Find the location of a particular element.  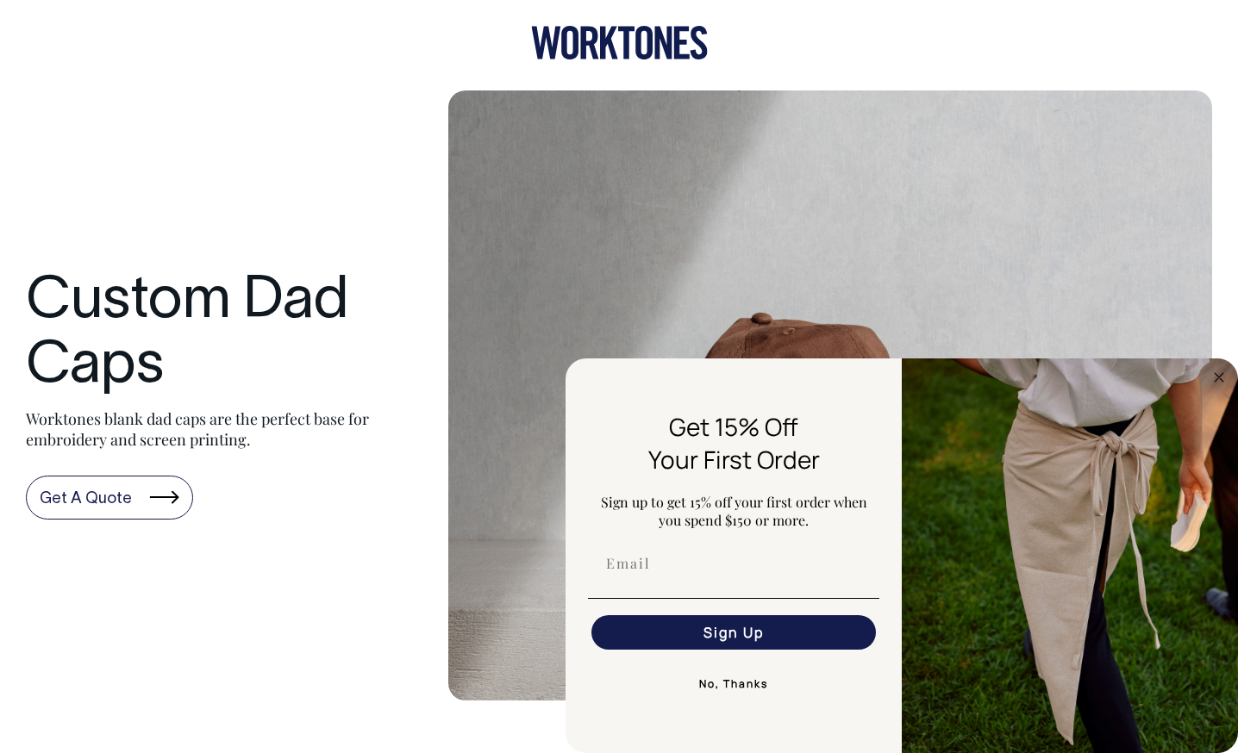

button: Close dialog is located at coordinates (1219, 378).